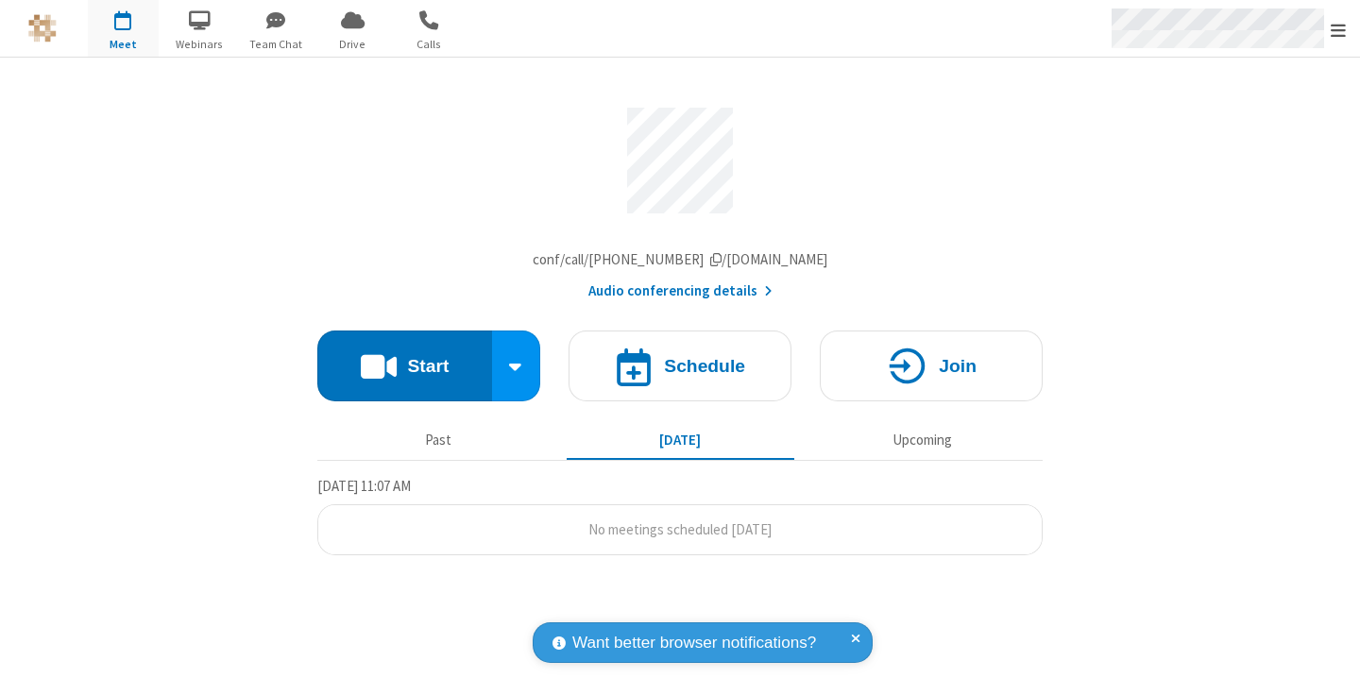  What do you see at coordinates (694, 643) in the screenshot?
I see `span: Want better browser notifications?` at bounding box center [694, 643].